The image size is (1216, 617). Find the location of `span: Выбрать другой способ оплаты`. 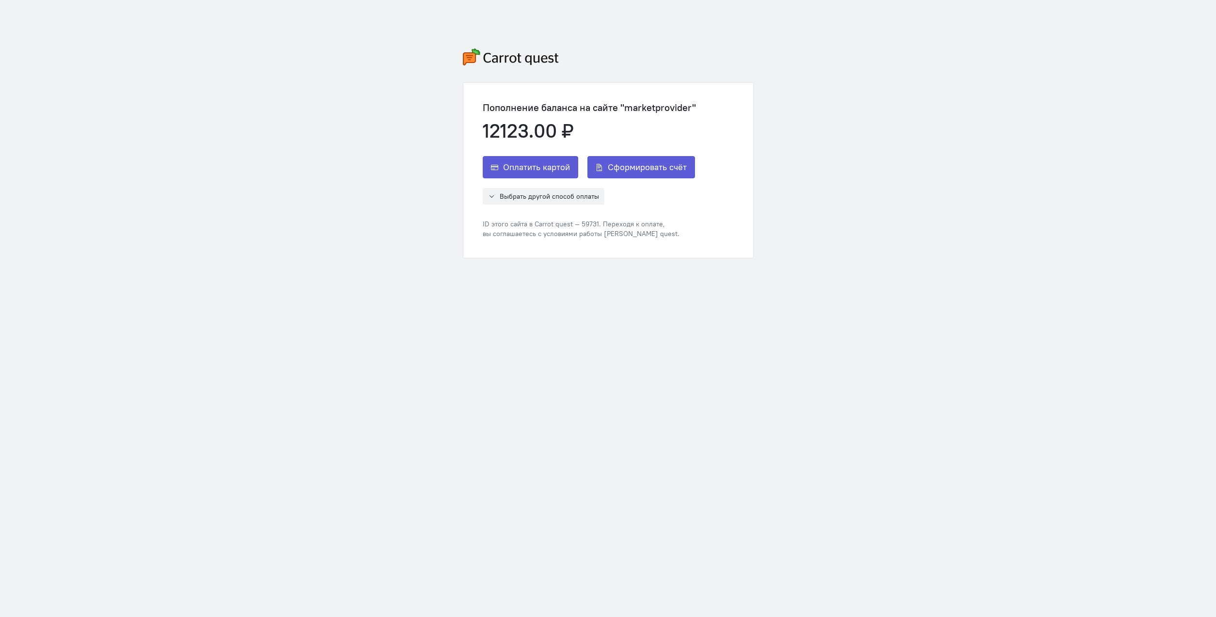

span: Выбрать другой способ оплаты is located at coordinates (549, 196).